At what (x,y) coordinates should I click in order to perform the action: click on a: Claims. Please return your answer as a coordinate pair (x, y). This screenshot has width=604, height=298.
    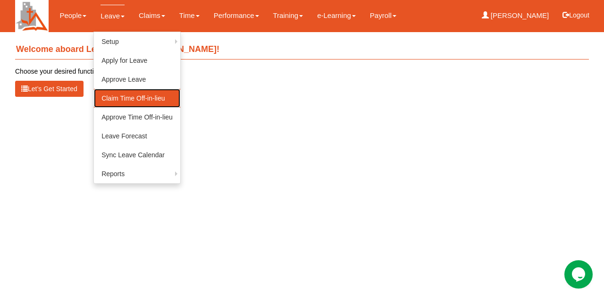
    Looking at the image, I should click on (152, 16).